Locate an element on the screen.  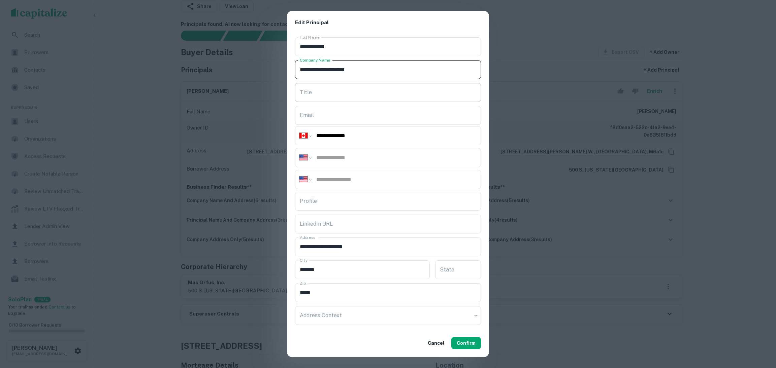
label: Zip is located at coordinates (303, 283).